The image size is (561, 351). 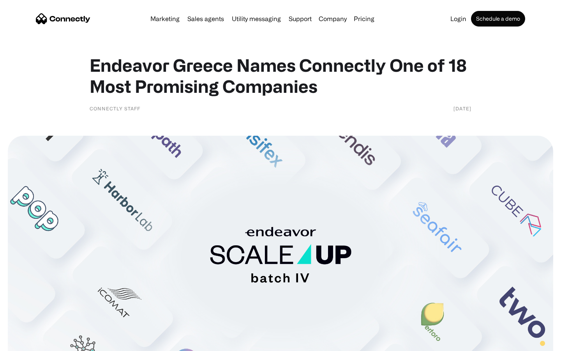 What do you see at coordinates (31, 342) in the screenshot?
I see `ul: Language list` at bounding box center [31, 342].